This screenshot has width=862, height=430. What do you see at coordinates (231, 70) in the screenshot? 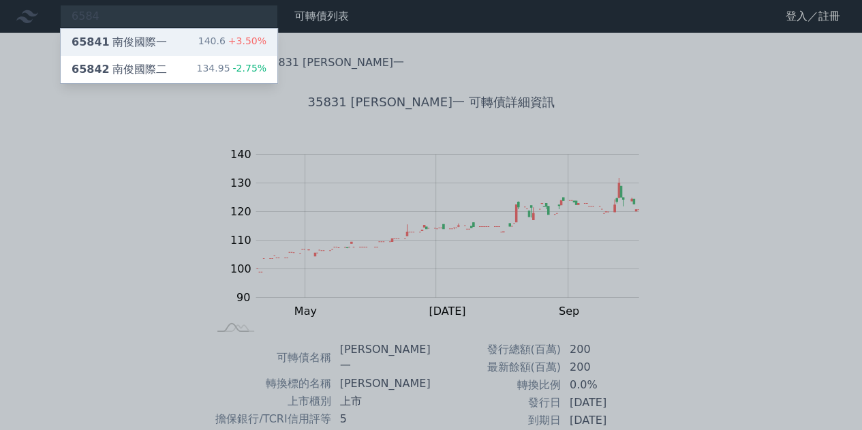
I see `div: 134.95` at bounding box center [231, 70].